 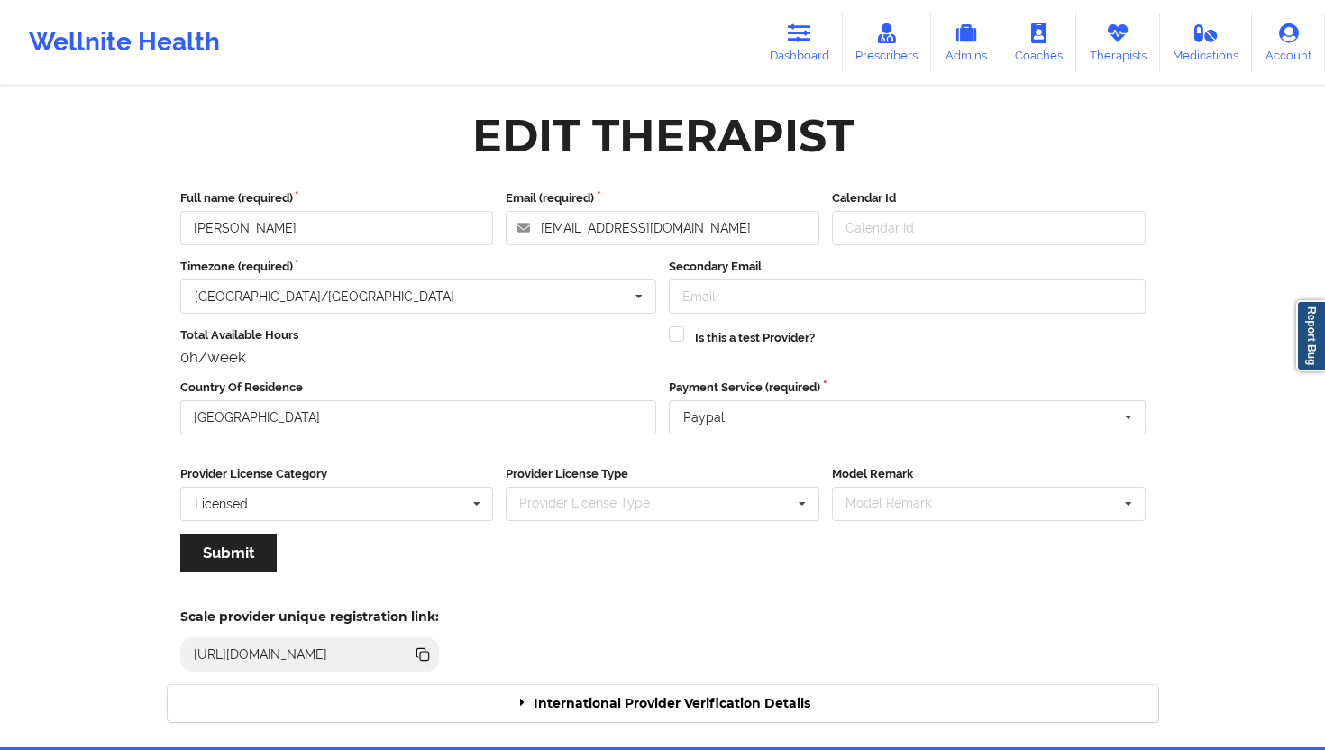 What do you see at coordinates (228, 552) in the screenshot?
I see `button: Submit` at bounding box center [228, 552].